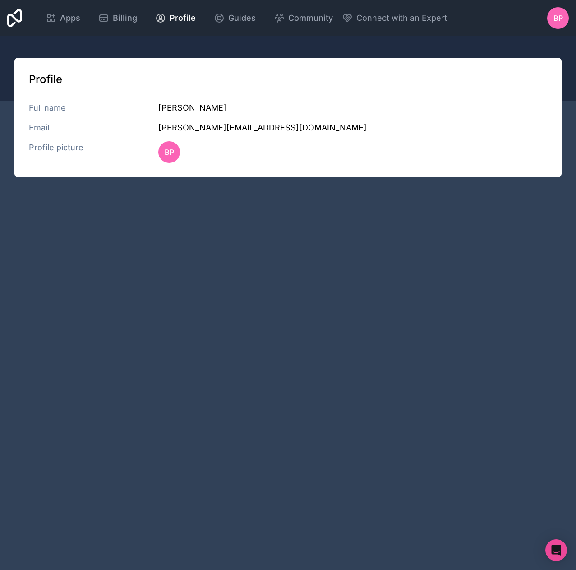 Image resolution: width=576 pixels, height=570 pixels. I want to click on span: Billing, so click(125, 18).